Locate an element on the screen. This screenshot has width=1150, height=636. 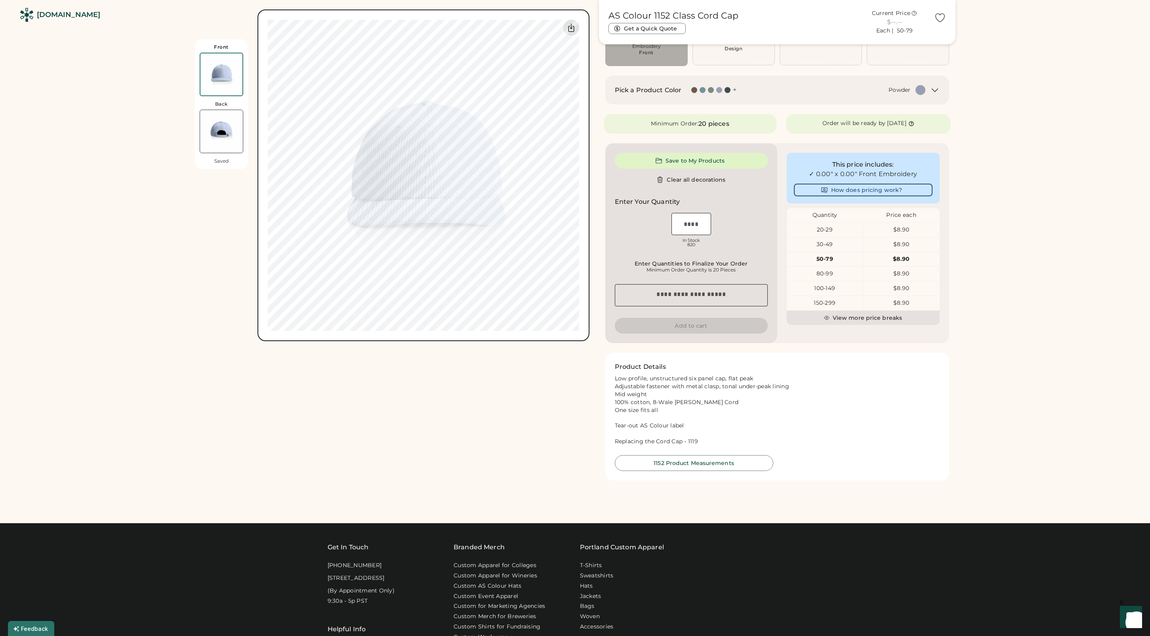
div: Minimum Order Quantity is 20 Pieces is located at coordinates (691, 270).